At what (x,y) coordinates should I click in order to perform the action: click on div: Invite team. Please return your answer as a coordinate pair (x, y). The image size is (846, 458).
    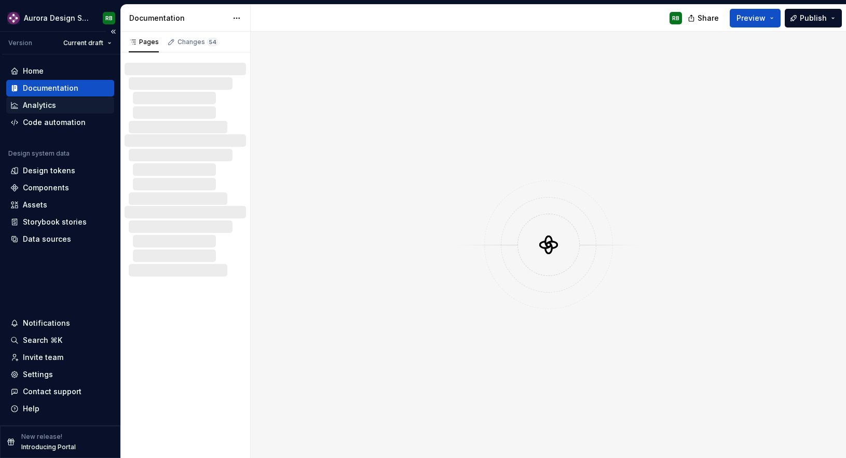
    Looking at the image, I should click on (43, 358).